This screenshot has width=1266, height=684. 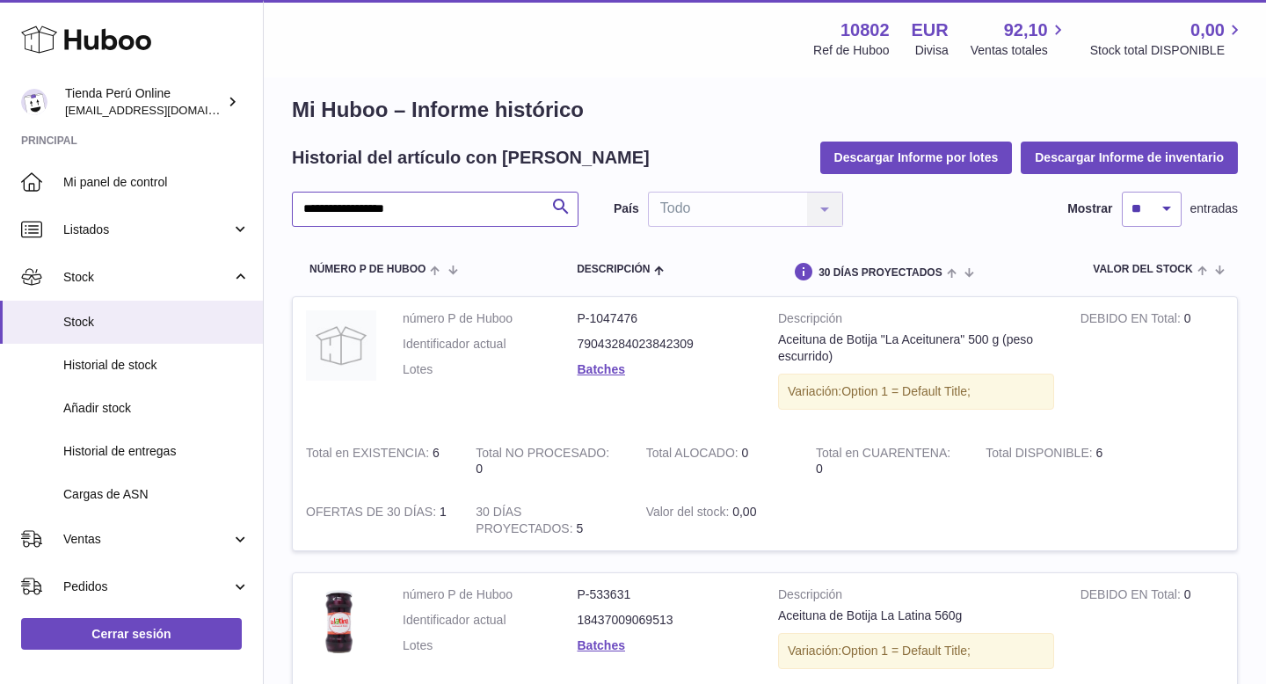 I want to click on strong: Valor del stock, so click(x=689, y=513).